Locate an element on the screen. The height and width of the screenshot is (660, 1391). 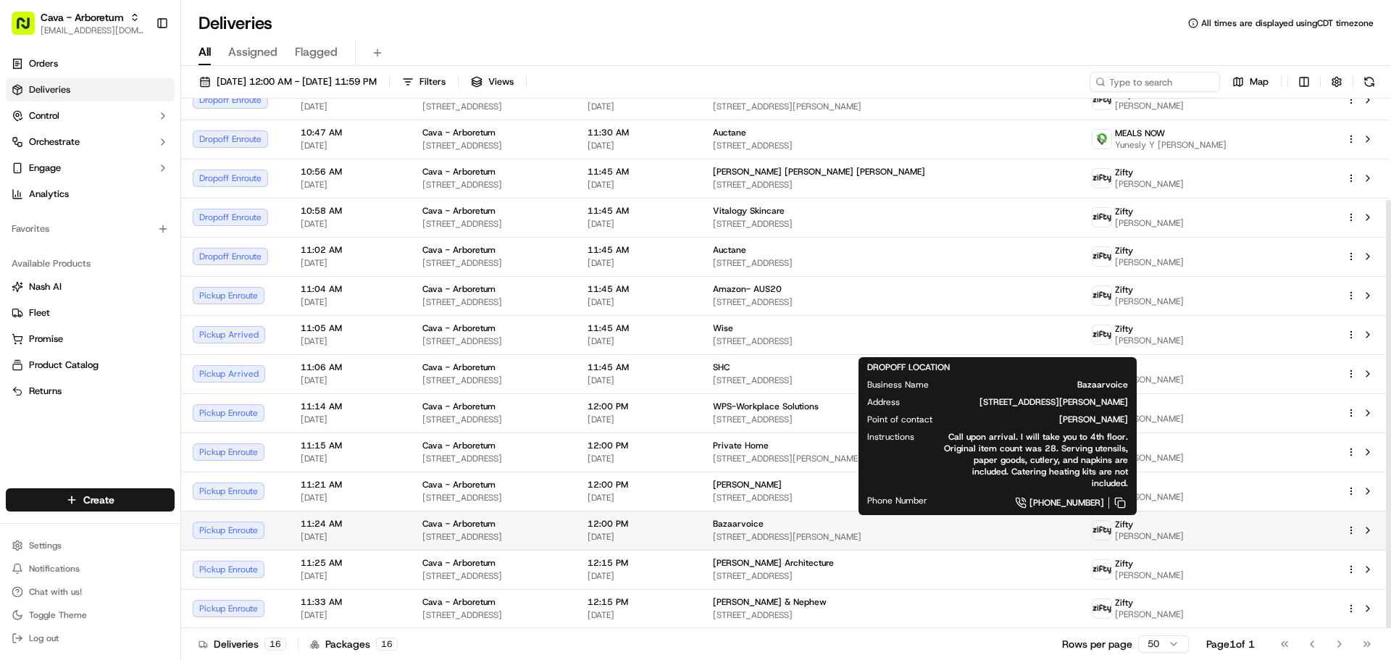
span: WPS-Workplace Solutions is located at coordinates (766, 406).